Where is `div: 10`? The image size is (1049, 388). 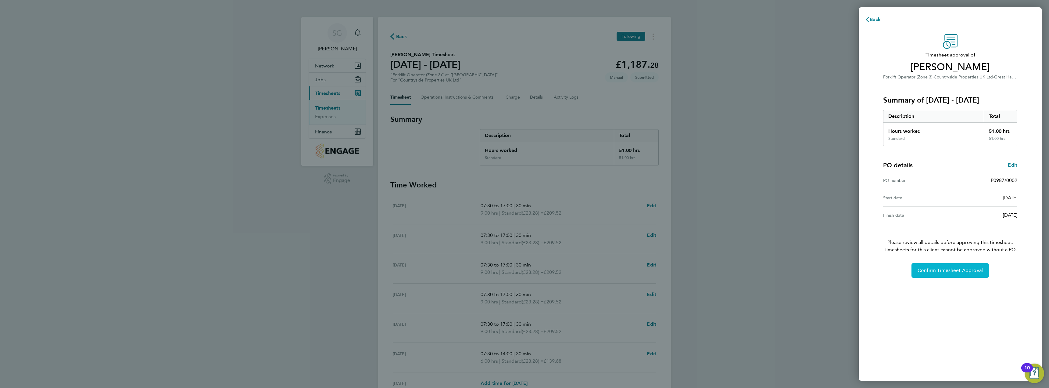
div: 10 is located at coordinates (1028, 372).